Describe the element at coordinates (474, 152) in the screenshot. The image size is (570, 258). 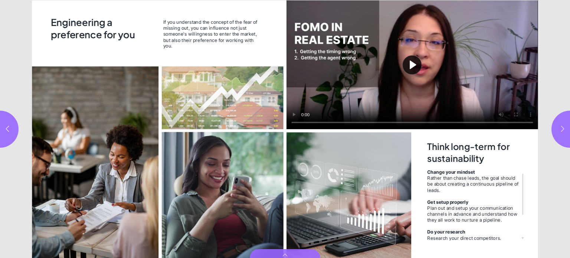
I see `h2: Think long-term for sustainability` at that location.